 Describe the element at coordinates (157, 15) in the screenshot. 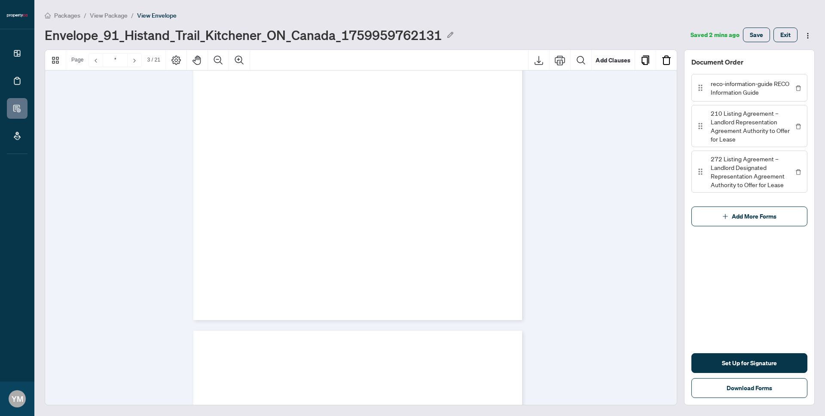

I see `span: View Envelope` at that location.